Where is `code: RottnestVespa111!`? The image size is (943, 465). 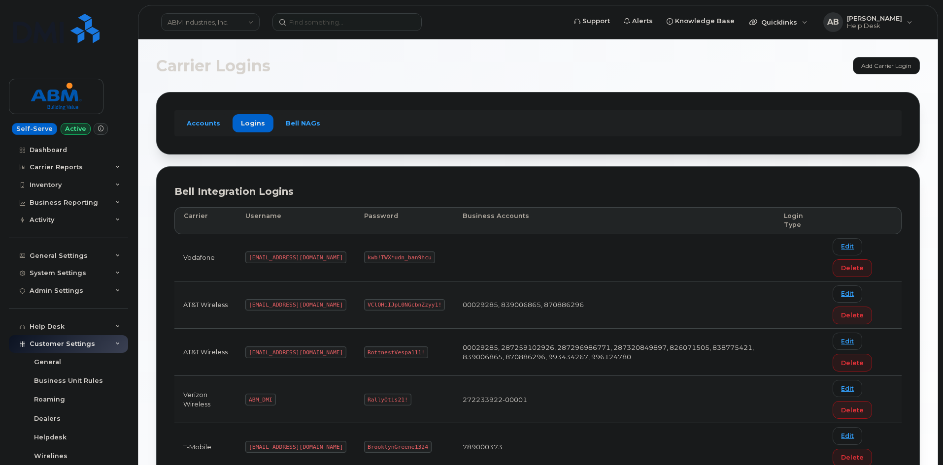 code: RottnestVespa111! is located at coordinates (396, 353).